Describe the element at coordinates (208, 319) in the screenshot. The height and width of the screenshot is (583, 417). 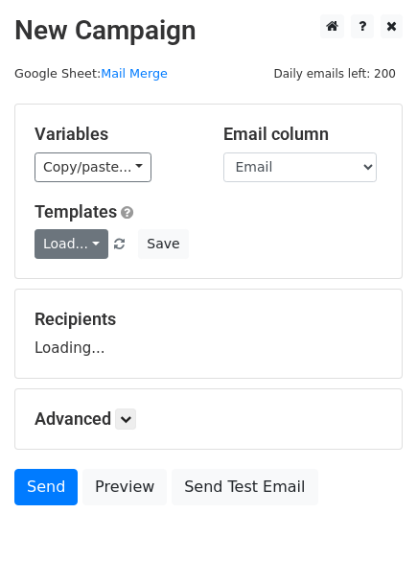
I see `h5: Recipients` at that location.